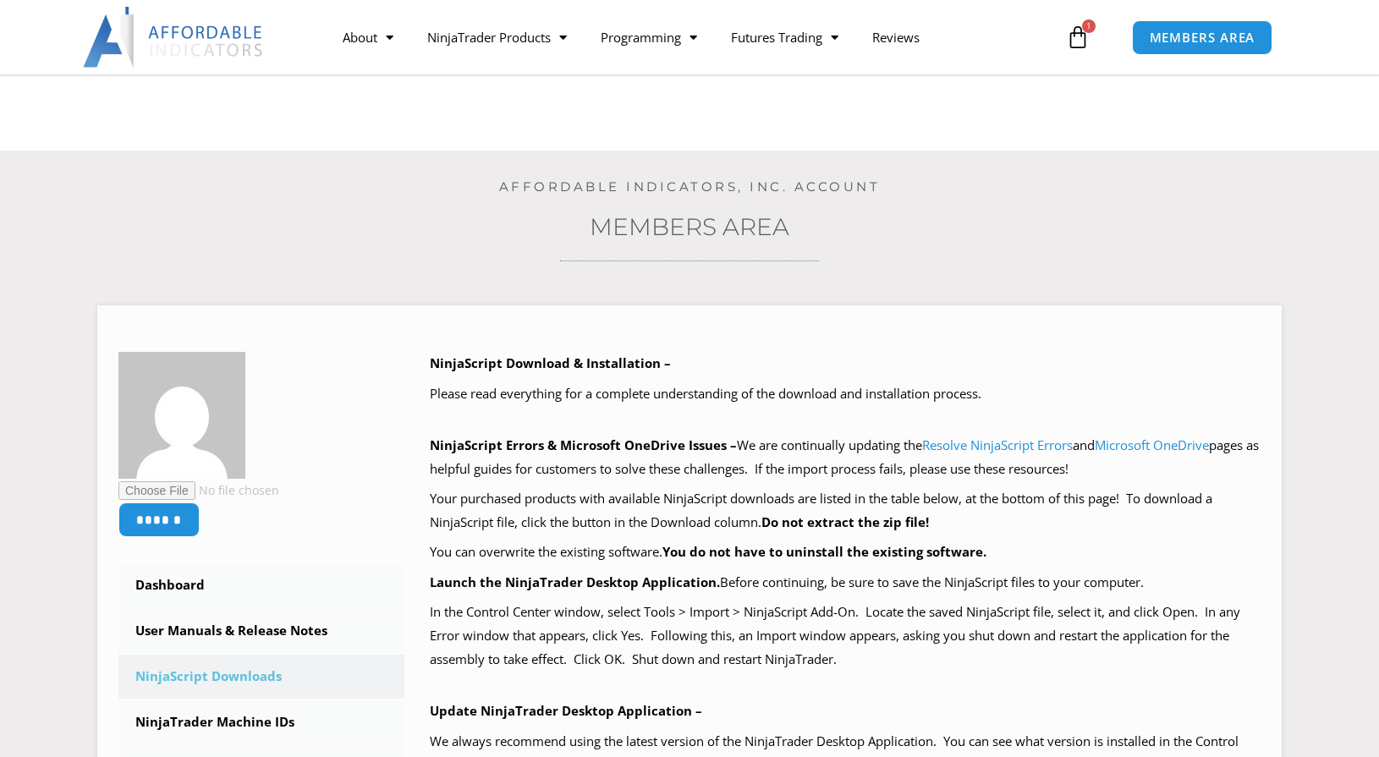 Image resolution: width=1379 pixels, height=757 pixels. I want to click on a: User Manuals & Release Notes, so click(262, 631).